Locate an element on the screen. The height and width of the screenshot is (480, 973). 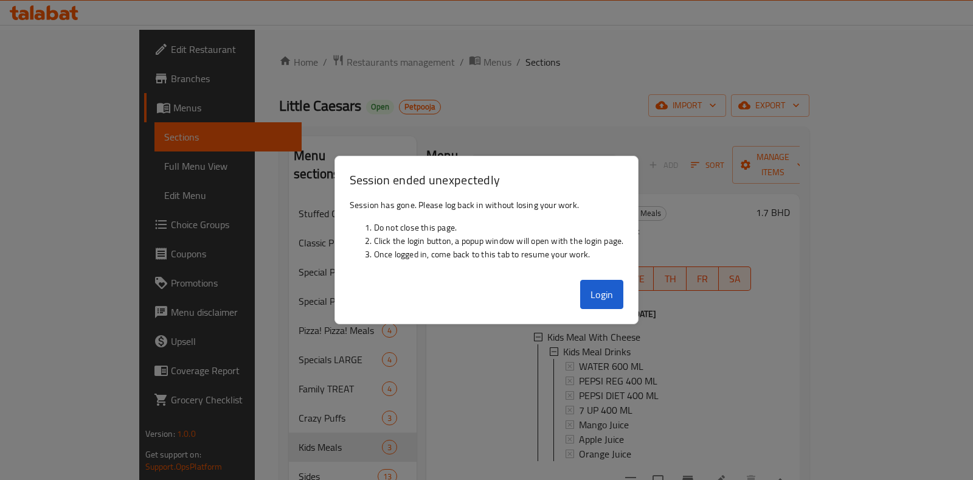
li: Do not close this page. is located at coordinates (499, 228).